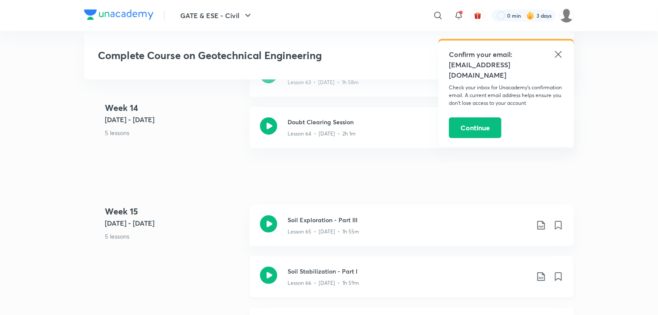 The width and height of the screenshot is (658, 315). I want to click on h3: Doubt Clearing Session, so click(409, 122).